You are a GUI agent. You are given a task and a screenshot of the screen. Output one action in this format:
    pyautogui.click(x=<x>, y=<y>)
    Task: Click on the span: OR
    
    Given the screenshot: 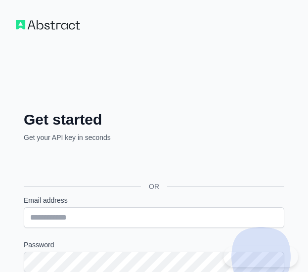 What is the action you would take?
    pyautogui.click(x=154, y=186)
    